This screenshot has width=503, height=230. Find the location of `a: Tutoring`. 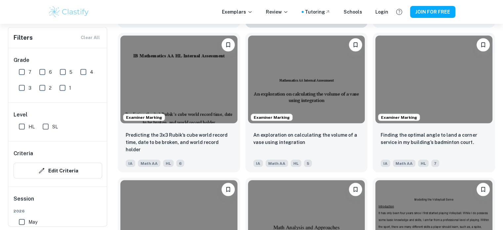

a: Tutoring is located at coordinates (318, 12).